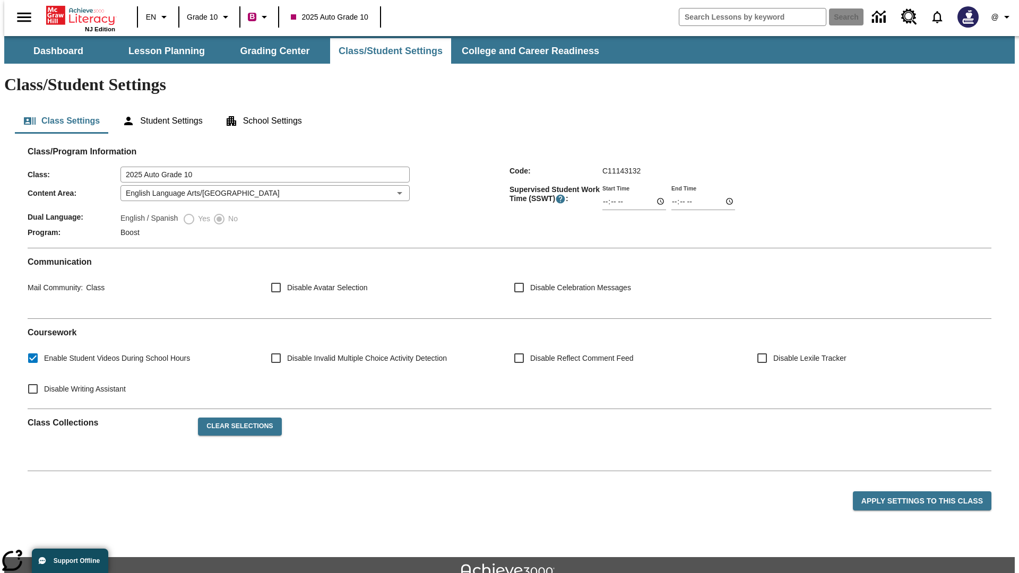 The width and height of the screenshot is (1019, 573). Describe the element at coordinates (117, 358) in the screenshot. I see `span: Enable Student Videos During School Hours` at that location.